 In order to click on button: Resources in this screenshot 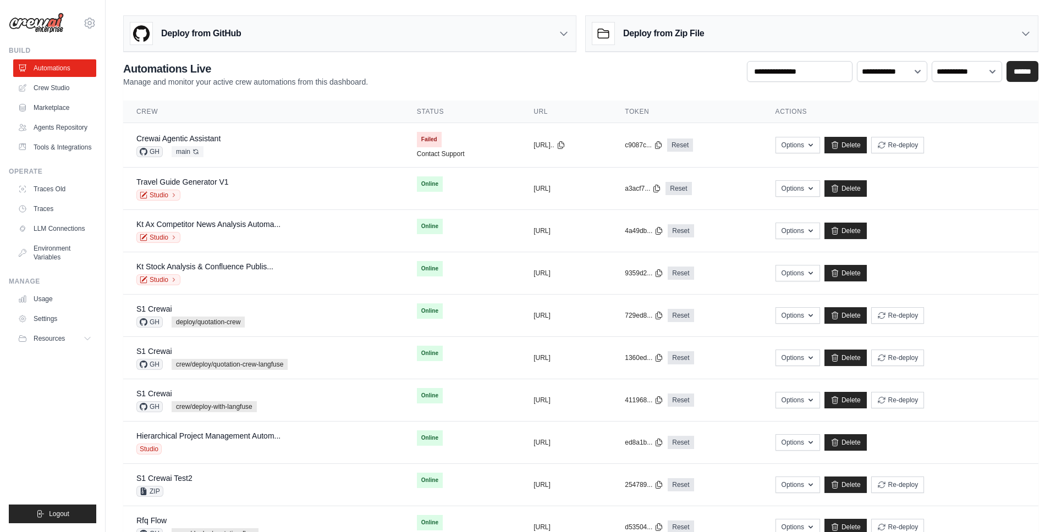, I will do `click(54, 339)`.